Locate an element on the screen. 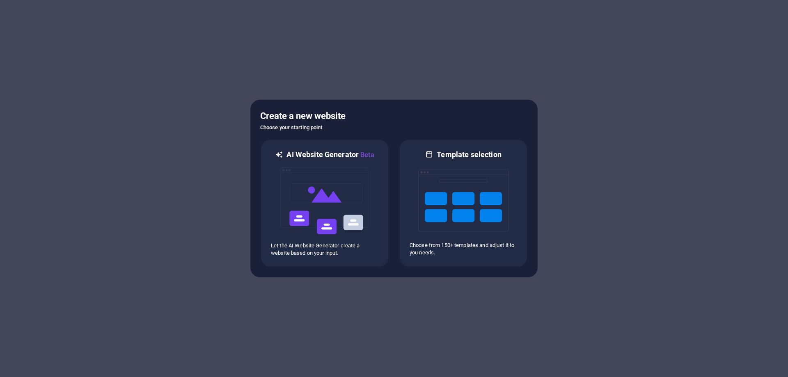 The height and width of the screenshot is (377, 788). p: Let the AI Website Generator create a website based on your input. is located at coordinates (324, 249).